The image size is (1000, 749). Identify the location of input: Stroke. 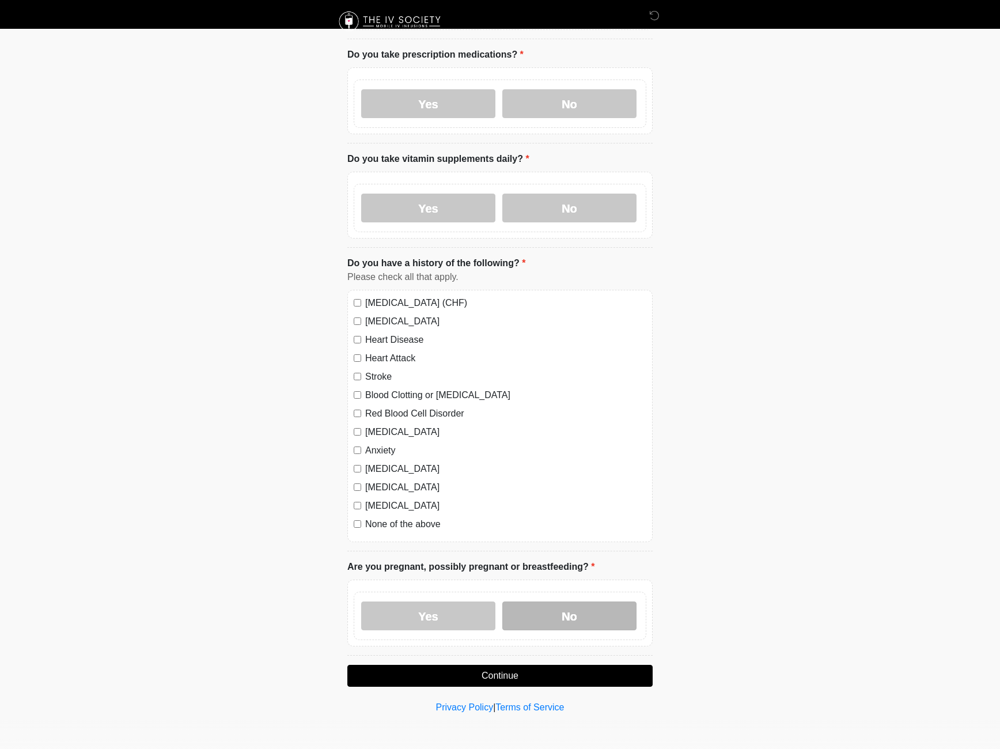
(357, 376).